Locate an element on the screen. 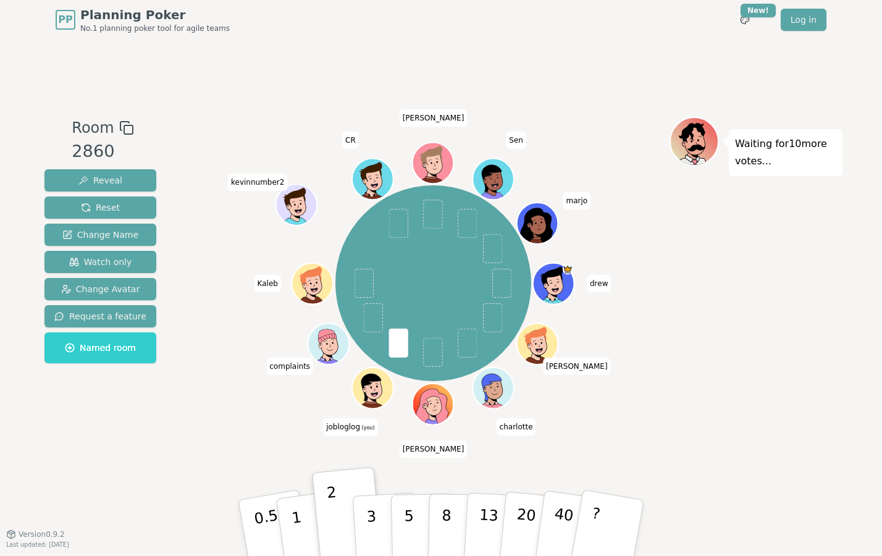 The height and width of the screenshot is (556, 882). button: Reset is located at coordinates (100, 207).